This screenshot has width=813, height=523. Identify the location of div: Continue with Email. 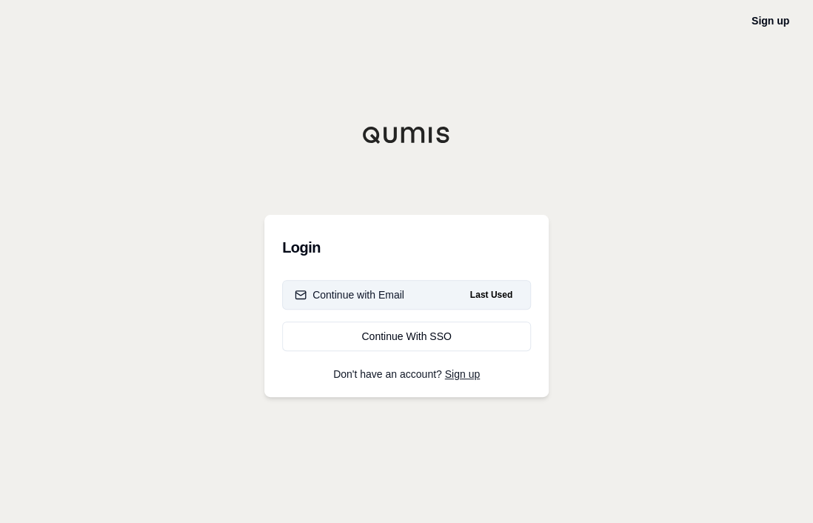
(349, 295).